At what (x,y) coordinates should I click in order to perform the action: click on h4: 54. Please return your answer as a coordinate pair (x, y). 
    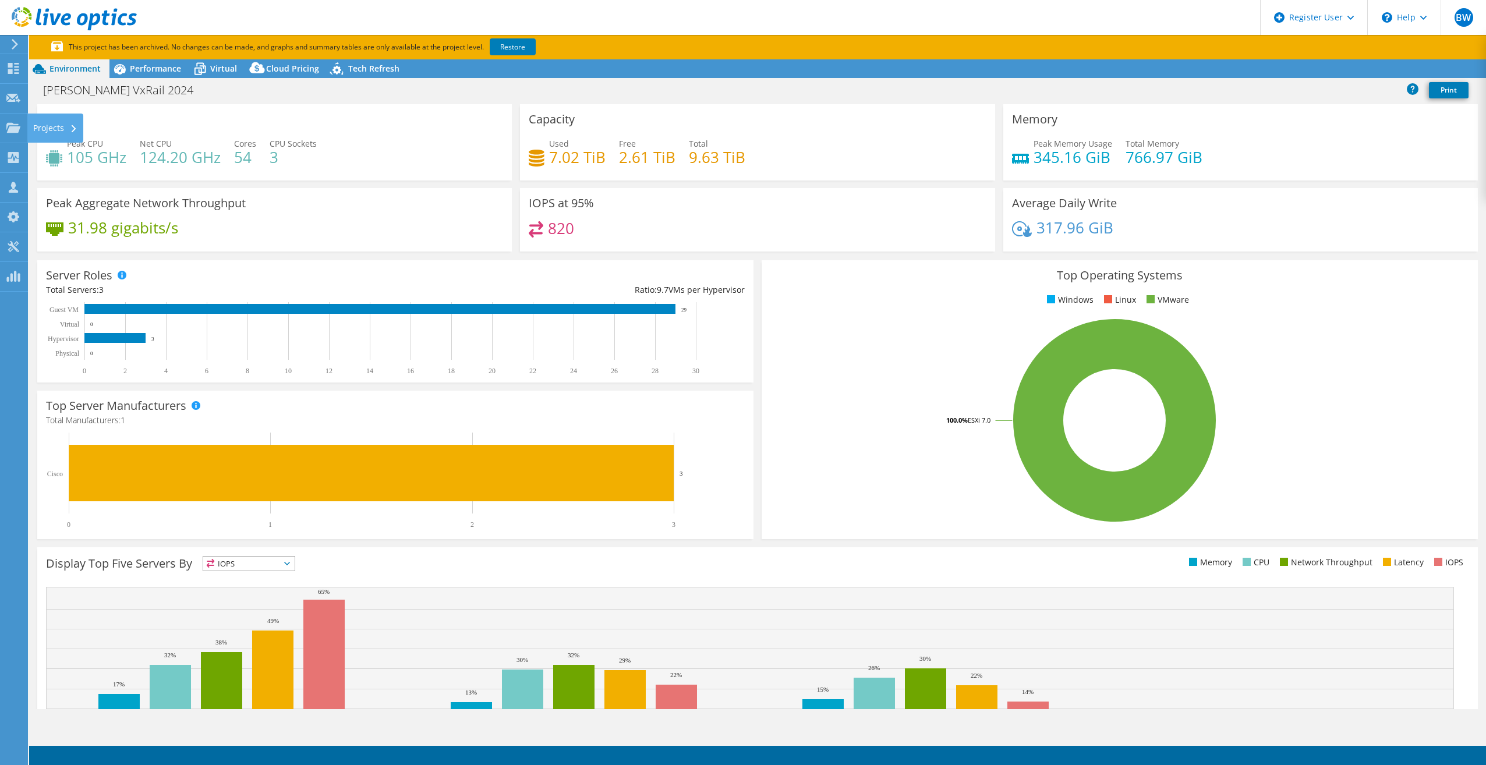
    Looking at the image, I should click on (245, 157).